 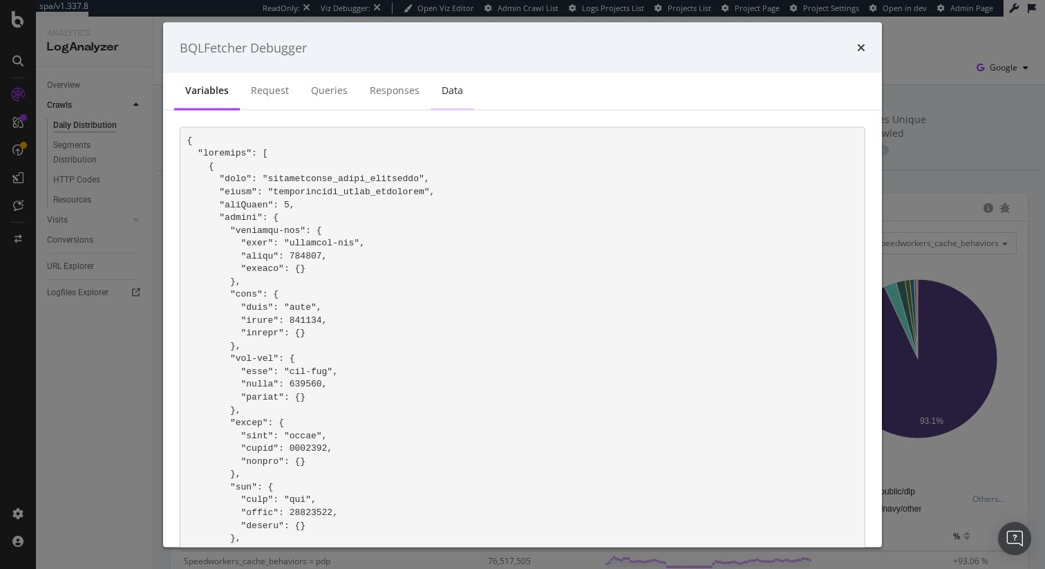 I want to click on div: BQLFetcher Debugger, so click(x=243, y=48).